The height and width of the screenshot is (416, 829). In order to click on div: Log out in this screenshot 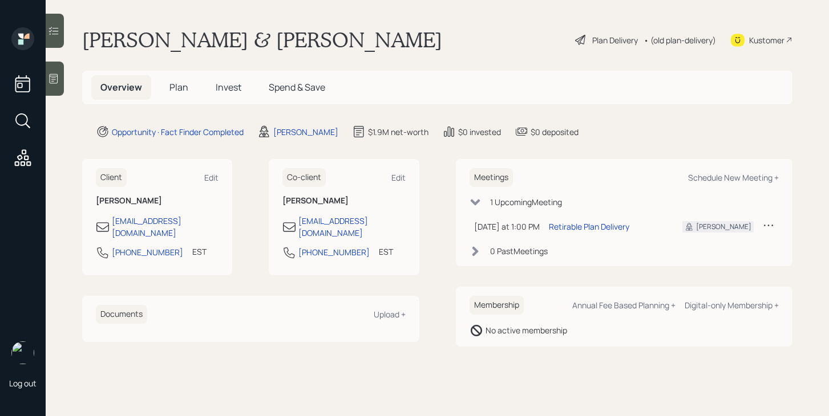, I will do `click(23, 383)`.